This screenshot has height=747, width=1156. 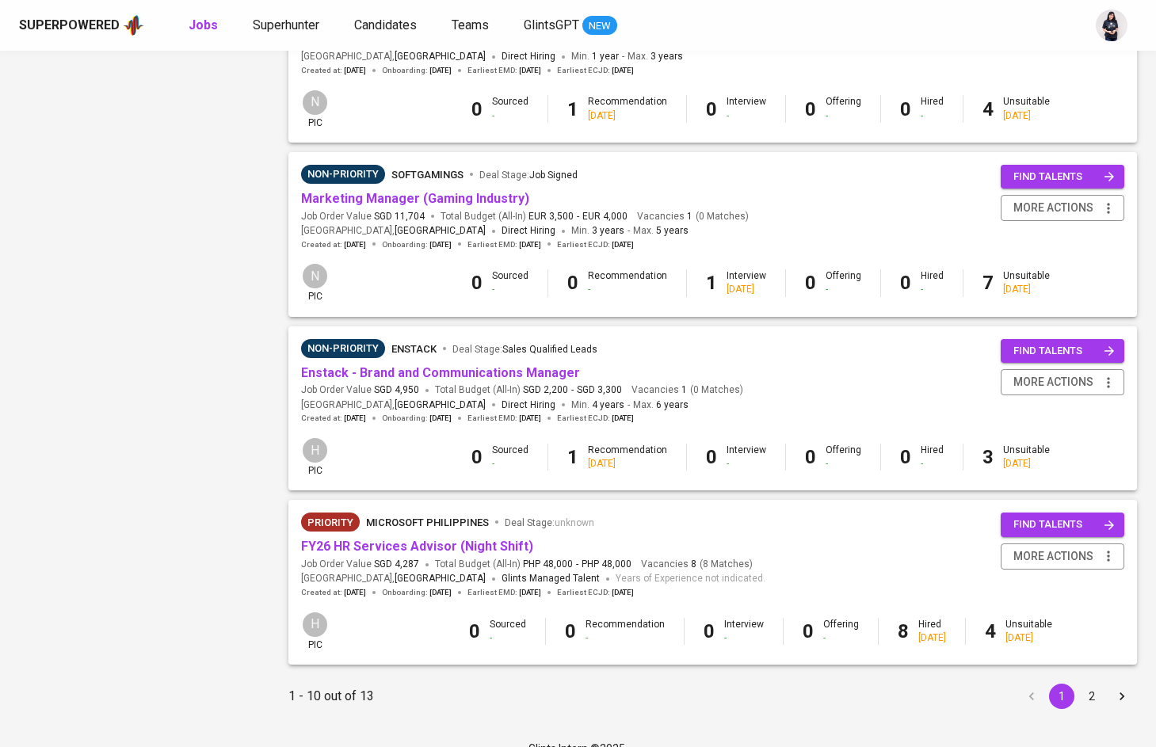 What do you see at coordinates (529, 231) in the screenshot?
I see `span: Direct Hiring` at bounding box center [529, 231].